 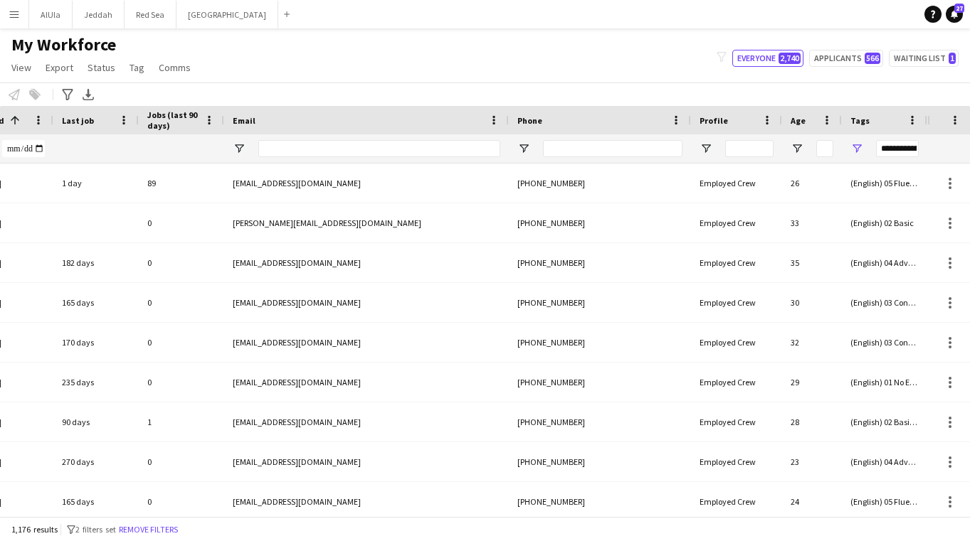 What do you see at coordinates (96, 422) in the screenshot?
I see `div: 90 days` at bounding box center [96, 422].